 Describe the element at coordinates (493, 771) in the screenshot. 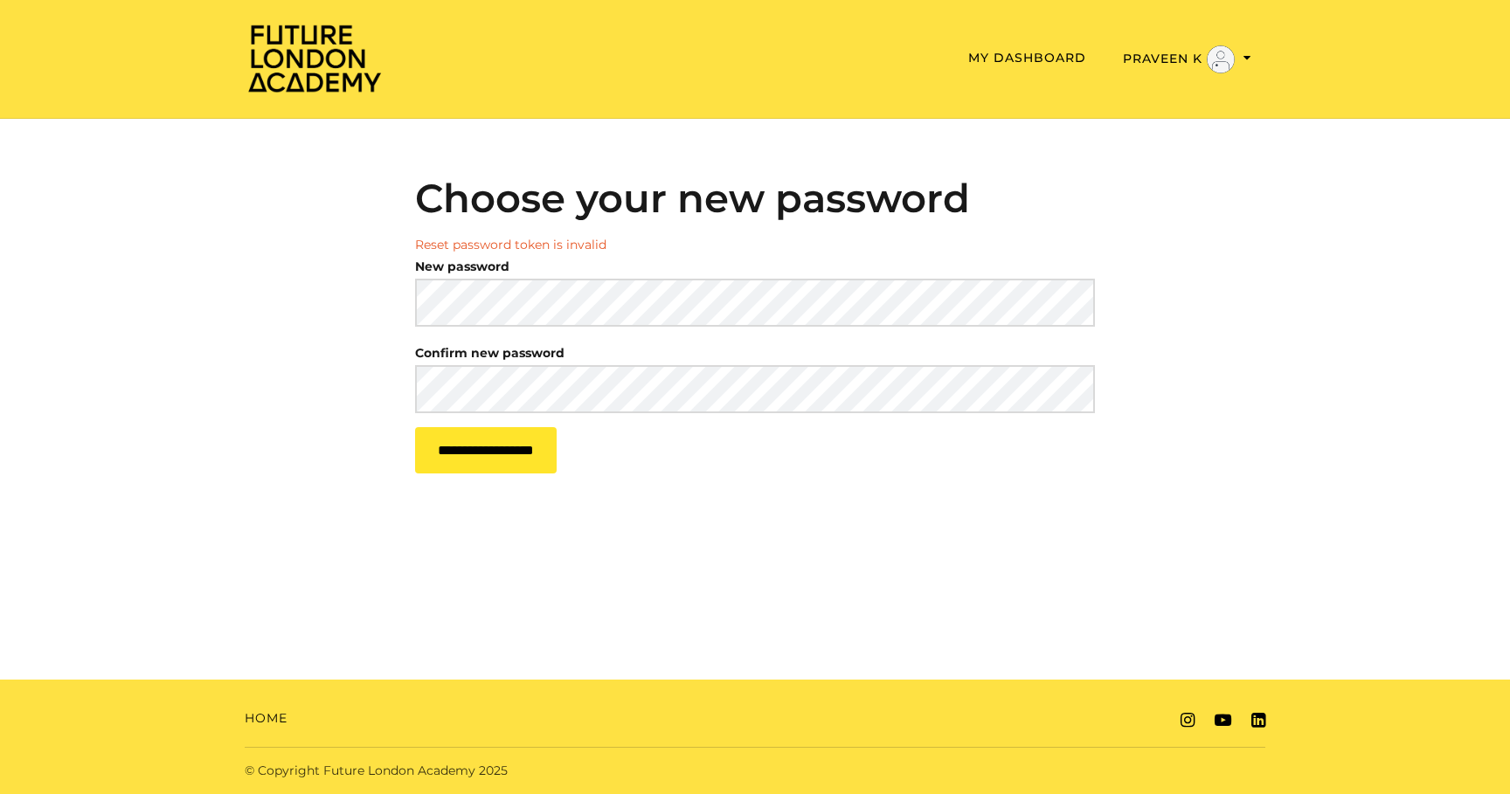

I see `div: © Copyright Future London Academy 2025` at that location.